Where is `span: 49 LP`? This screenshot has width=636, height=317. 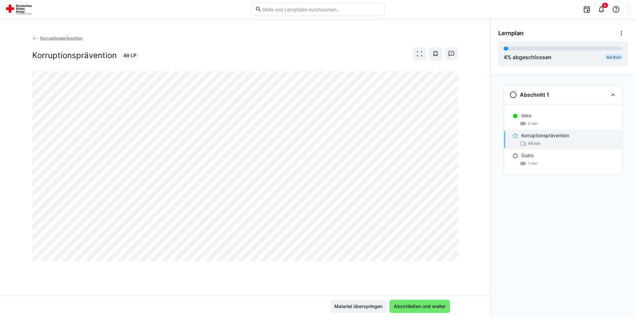 span: 49 LP is located at coordinates (130, 56).